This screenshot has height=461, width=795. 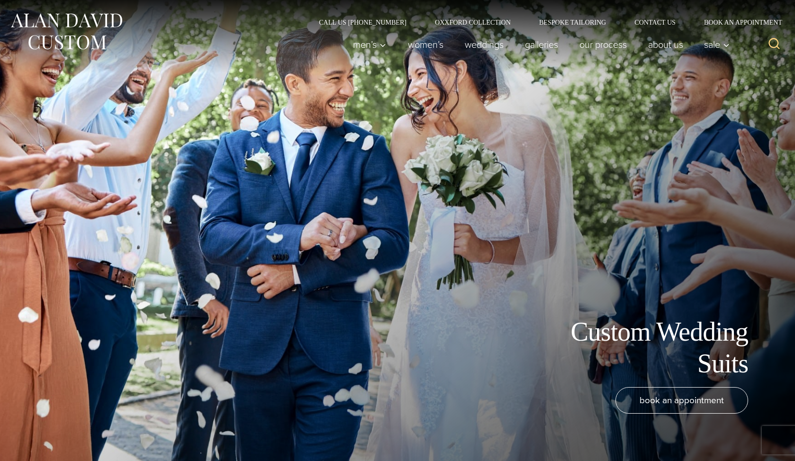 What do you see at coordinates (666, 45) in the screenshot?
I see `a: About Us` at bounding box center [666, 45].